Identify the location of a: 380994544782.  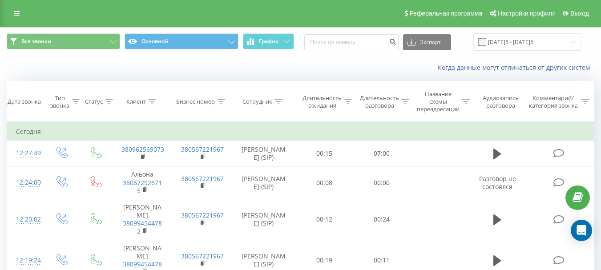
(142, 227).